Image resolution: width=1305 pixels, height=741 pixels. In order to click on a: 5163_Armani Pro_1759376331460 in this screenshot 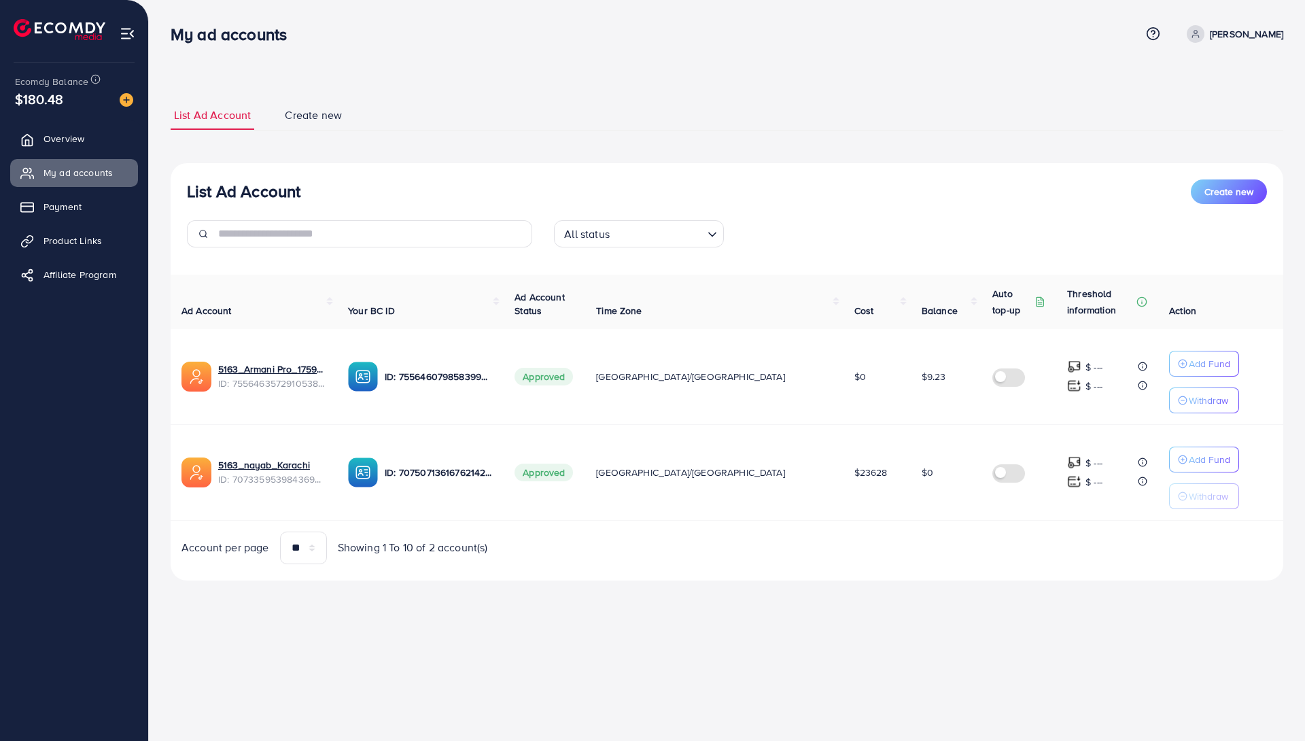, I will do `click(272, 369)`.